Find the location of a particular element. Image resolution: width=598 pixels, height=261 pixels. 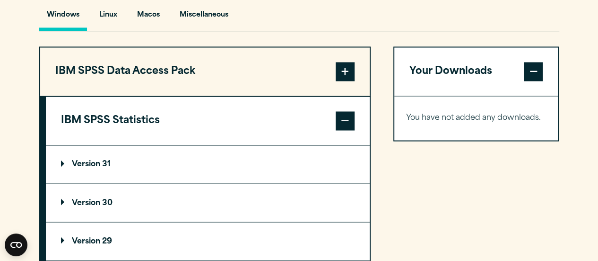

button: Your Downloads is located at coordinates (476, 71).